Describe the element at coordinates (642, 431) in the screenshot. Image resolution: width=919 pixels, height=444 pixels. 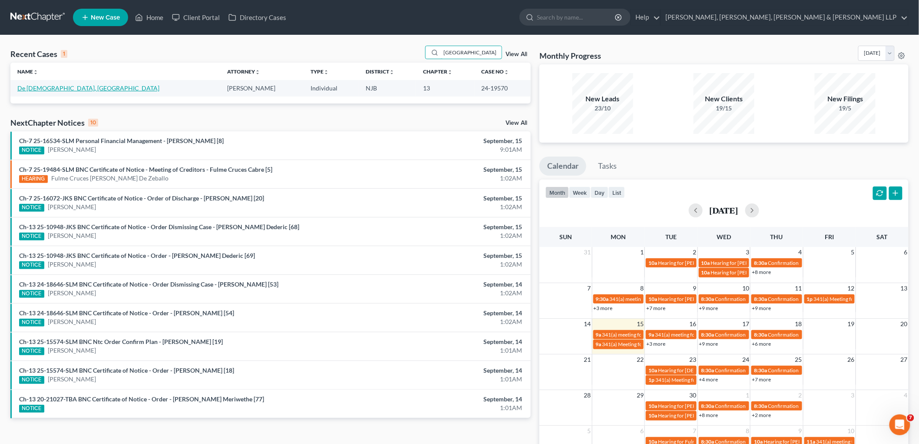
I see `span: 6` at that location.